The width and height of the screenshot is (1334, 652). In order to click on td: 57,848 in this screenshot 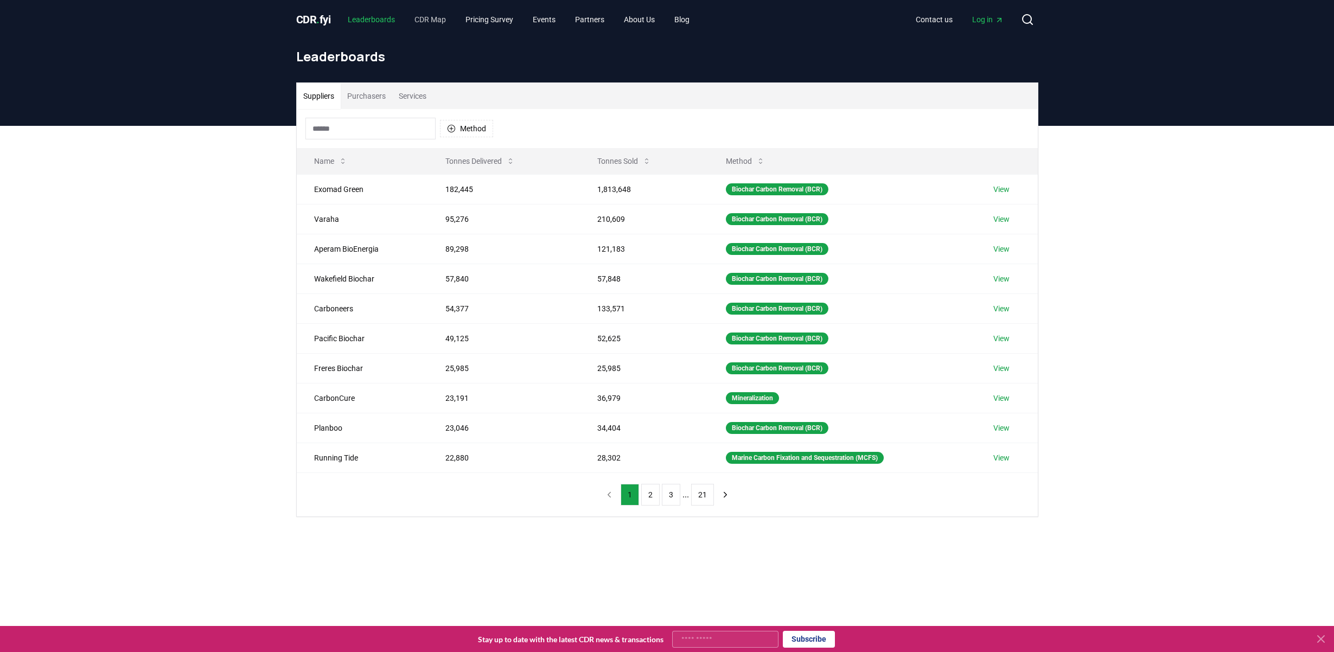, I will do `click(644, 278)`.